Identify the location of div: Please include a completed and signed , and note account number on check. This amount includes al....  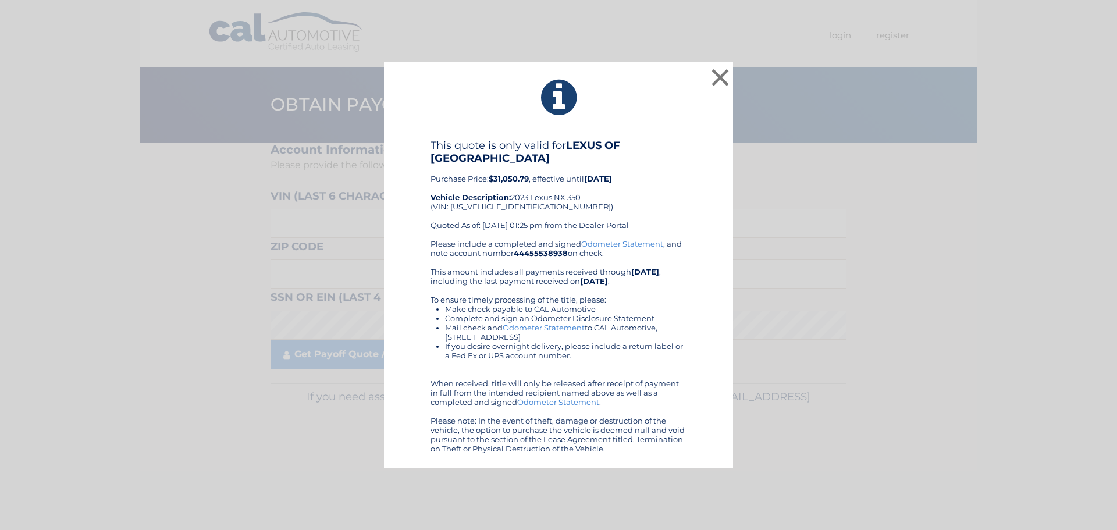
(559, 346).